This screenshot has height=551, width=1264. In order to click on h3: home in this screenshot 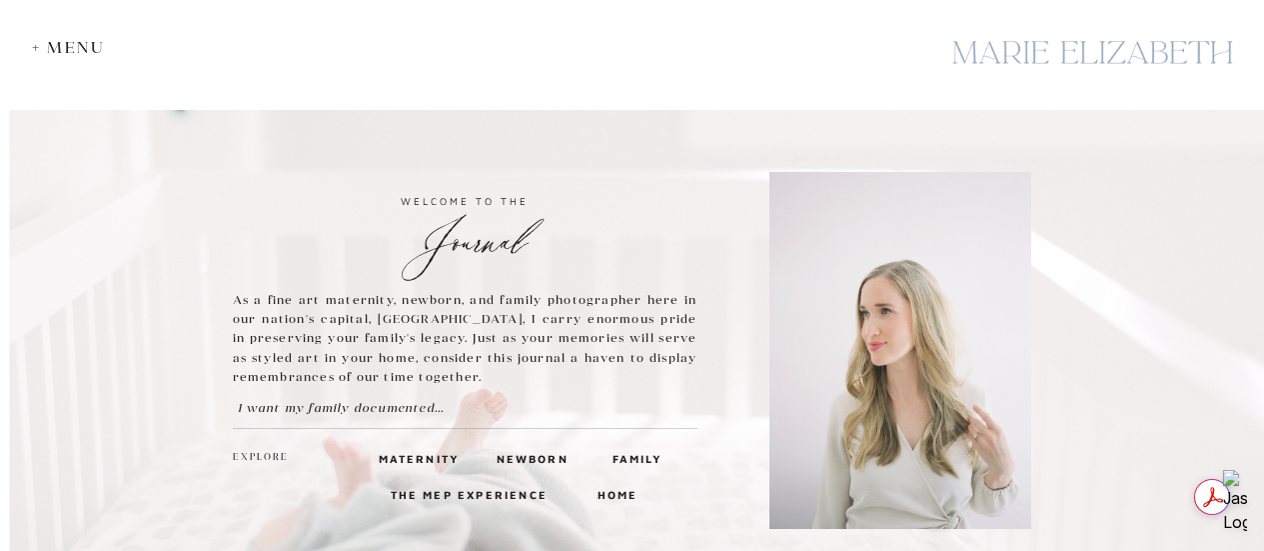, I will do `click(615, 494)`.